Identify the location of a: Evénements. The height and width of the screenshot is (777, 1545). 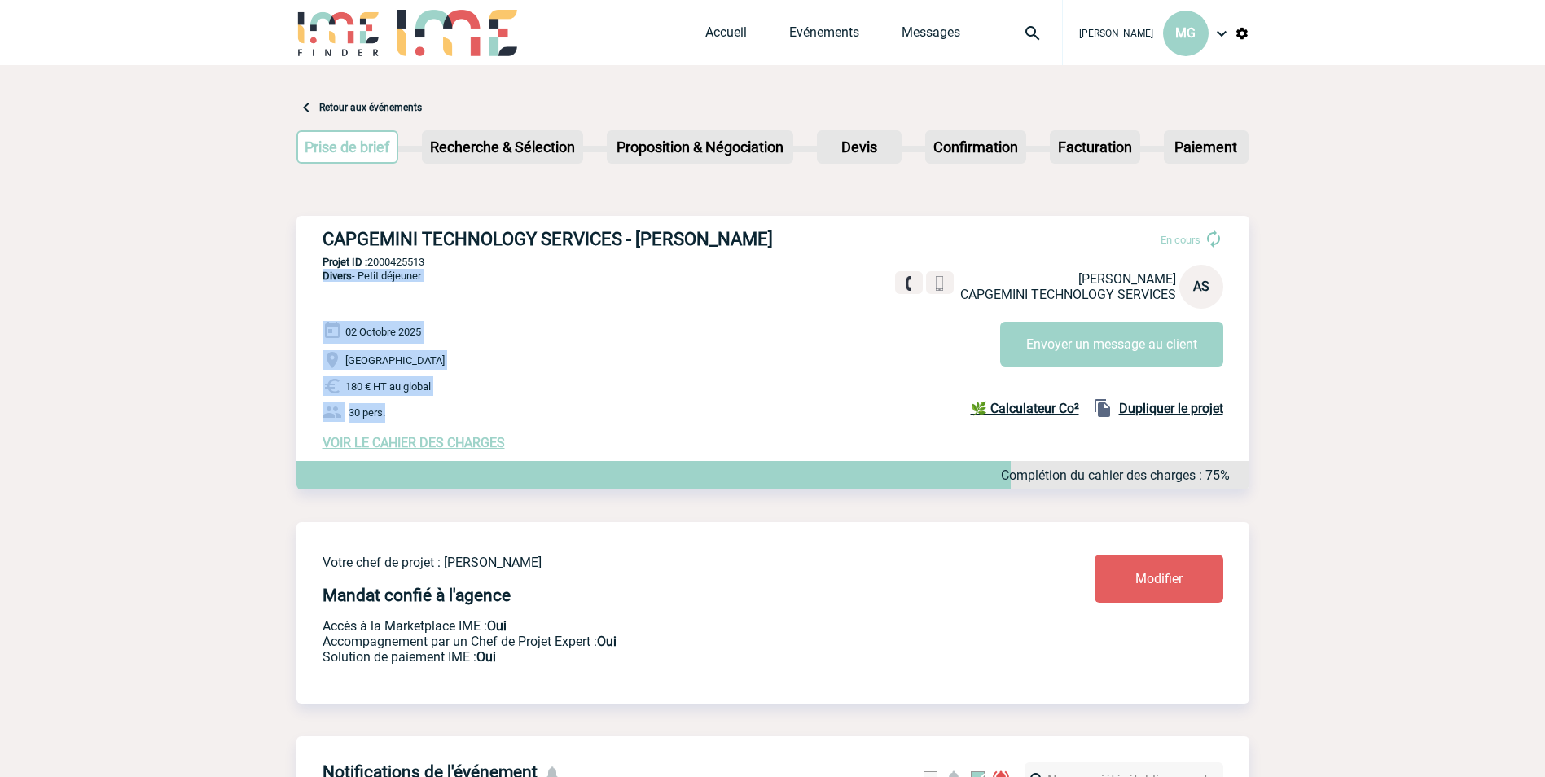
(824, 36).